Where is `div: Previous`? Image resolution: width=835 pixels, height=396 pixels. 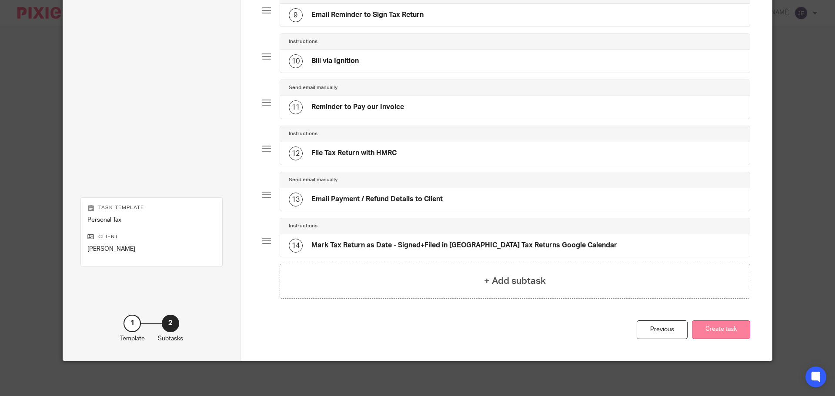
div: Previous is located at coordinates (662, 330).